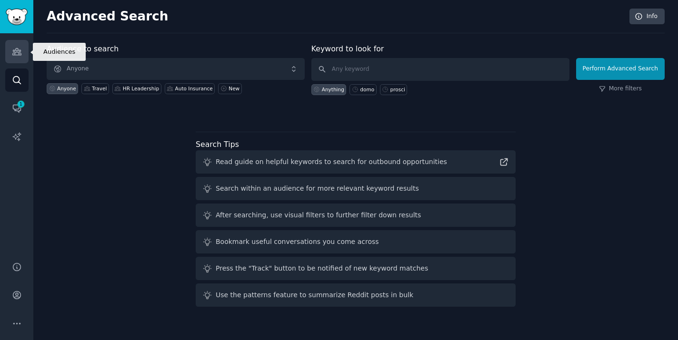 The width and height of the screenshot is (678, 340). Describe the element at coordinates (620, 69) in the screenshot. I see `button: Perform Advanced Search` at that location.